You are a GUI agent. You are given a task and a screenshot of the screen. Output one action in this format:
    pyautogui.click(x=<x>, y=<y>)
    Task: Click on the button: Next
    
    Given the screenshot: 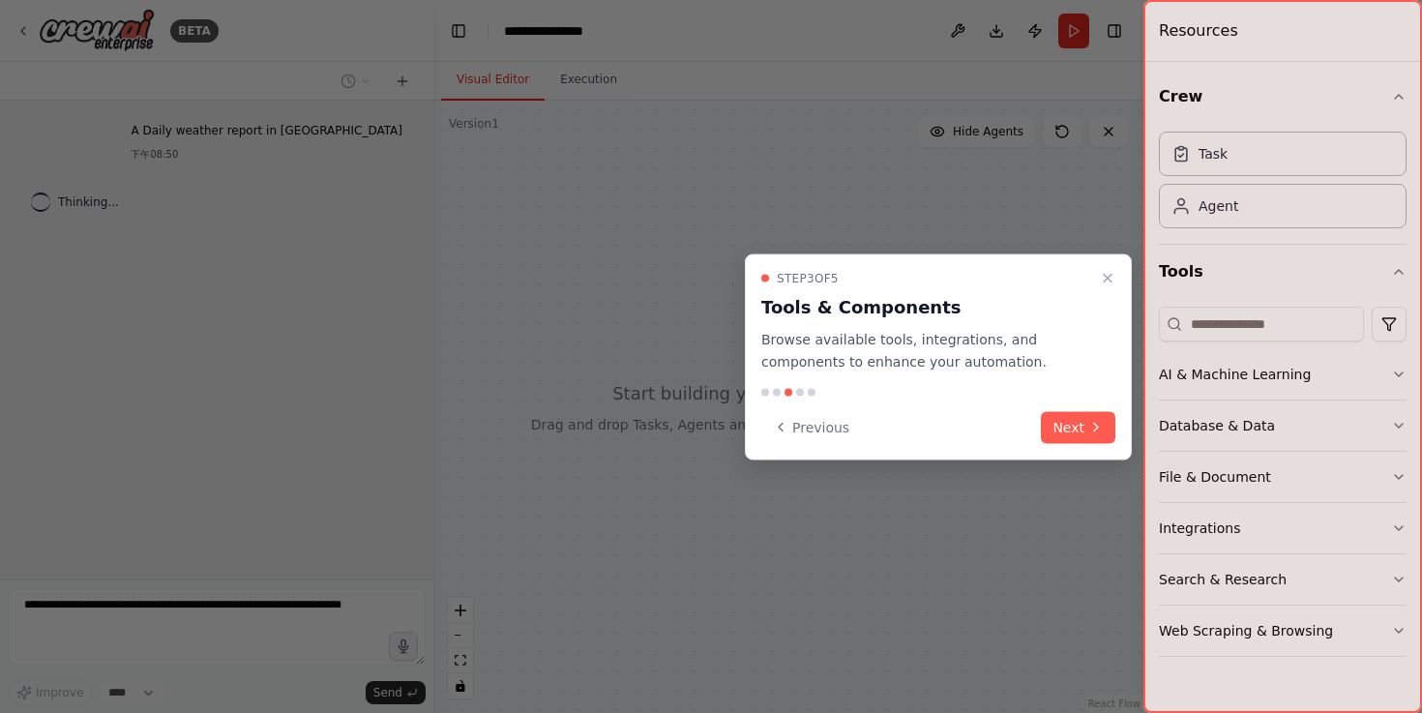 What is the action you would take?
    pyautogui.click(x=1077, y=426)
    